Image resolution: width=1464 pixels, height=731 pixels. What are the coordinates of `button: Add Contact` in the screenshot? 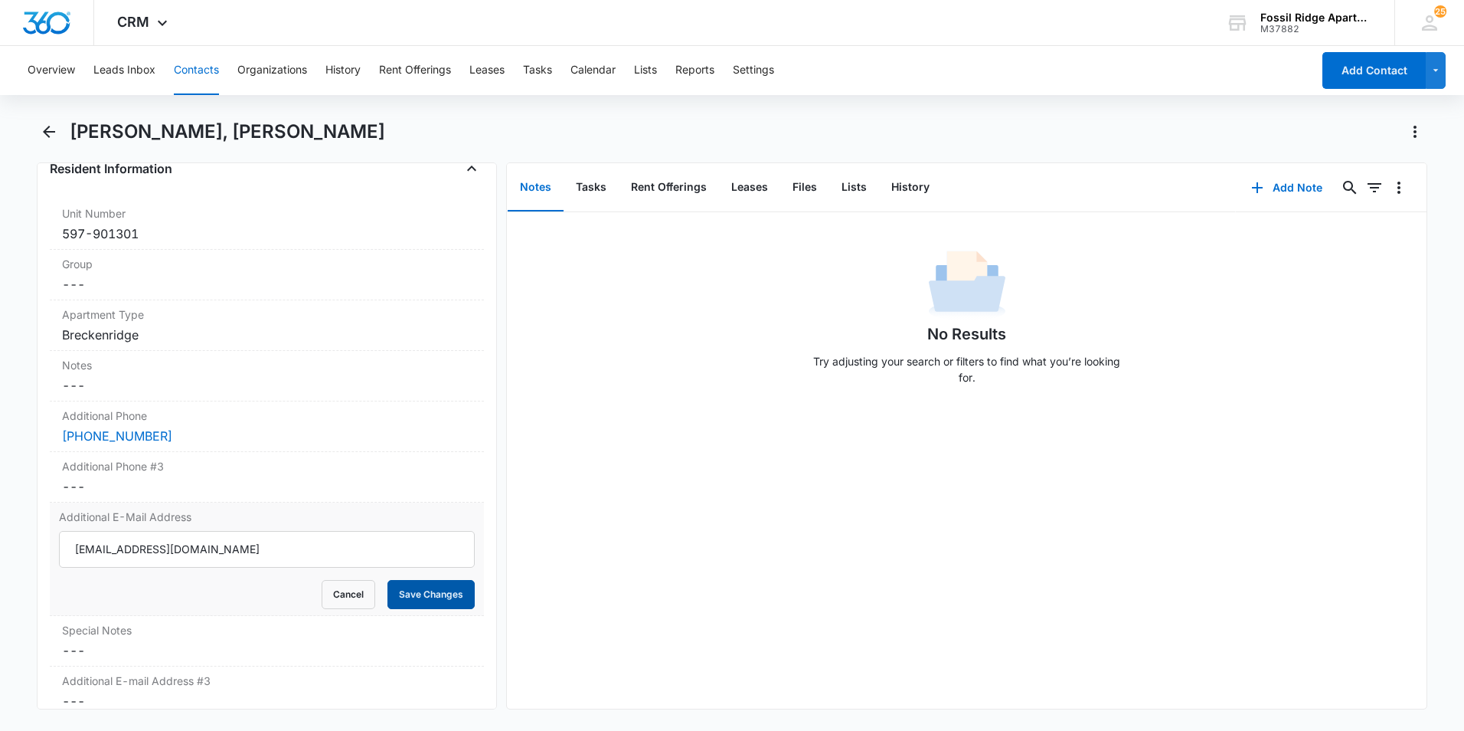 It's located at (1374, 70).